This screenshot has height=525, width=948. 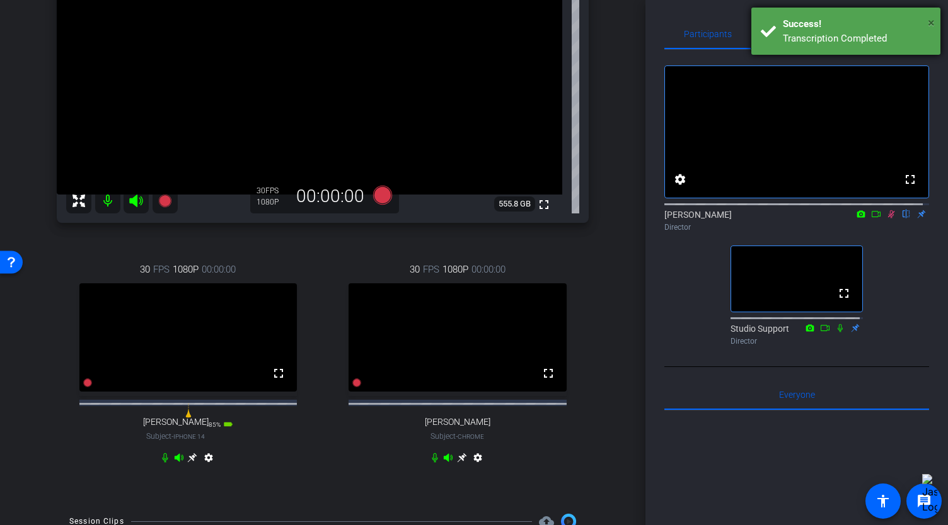 I want to click on span: Everyone, so click(x=796, y=395).